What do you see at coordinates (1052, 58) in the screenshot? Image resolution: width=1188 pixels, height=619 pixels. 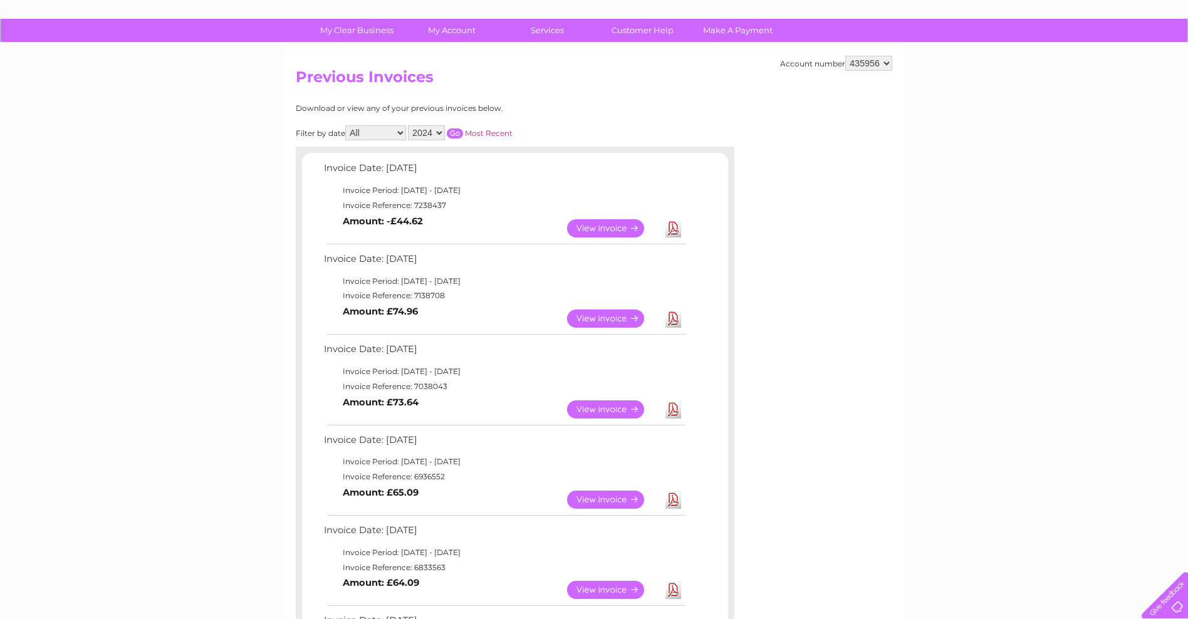 I see `a: Telecoms` at bounding box center [1052, 58].